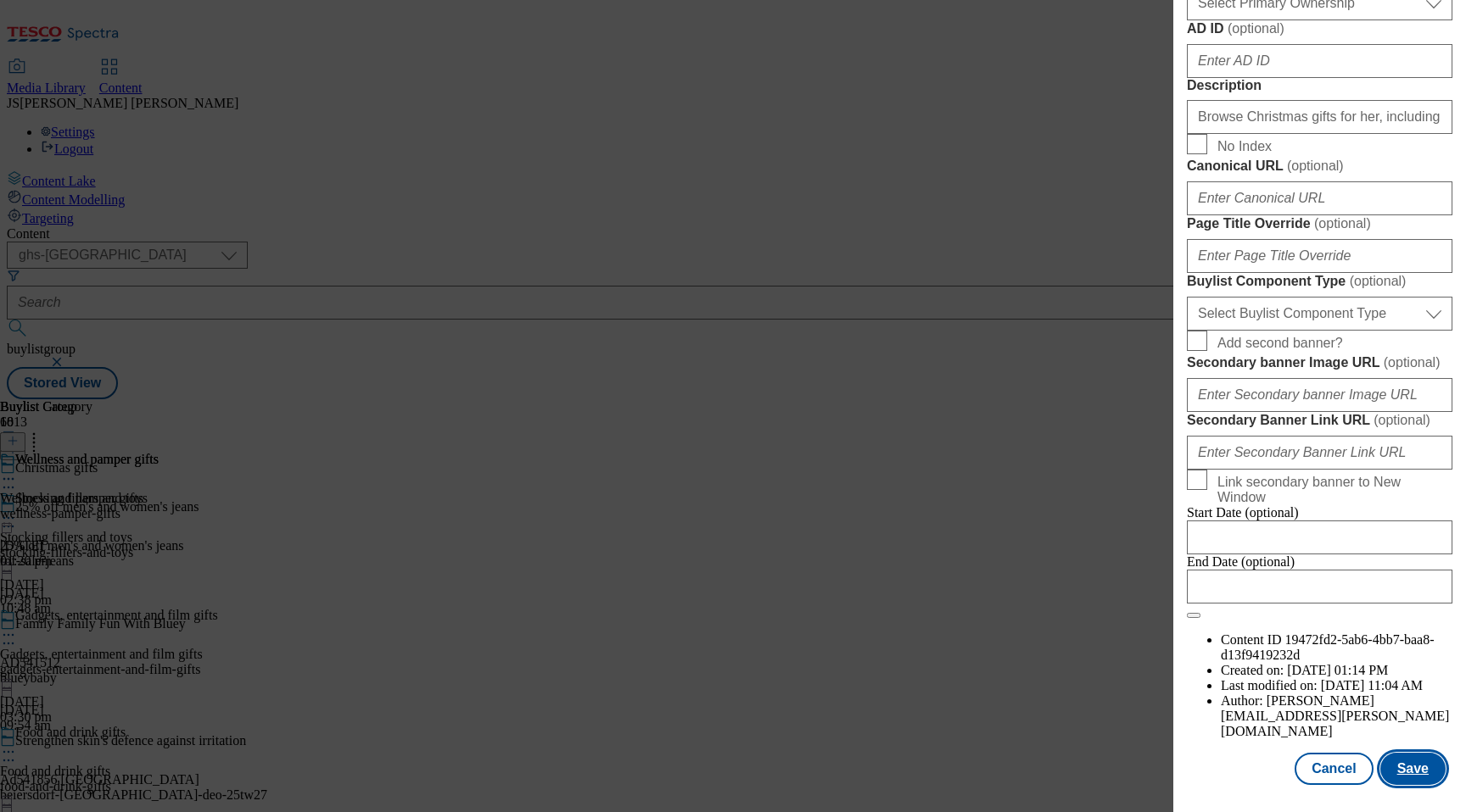 The width and height of the screenshot is (1466, 812). What do you see at coordinates (1331, 490) in the screenshot?
I see `span: Link secondary banner to New Window` at bounding box center [1331, 490].